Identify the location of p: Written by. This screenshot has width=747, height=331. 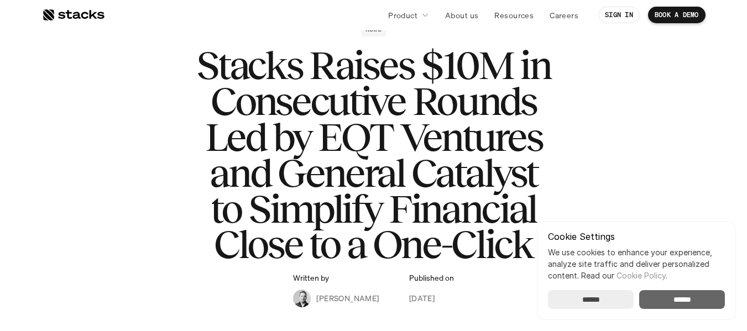
(311, 278).